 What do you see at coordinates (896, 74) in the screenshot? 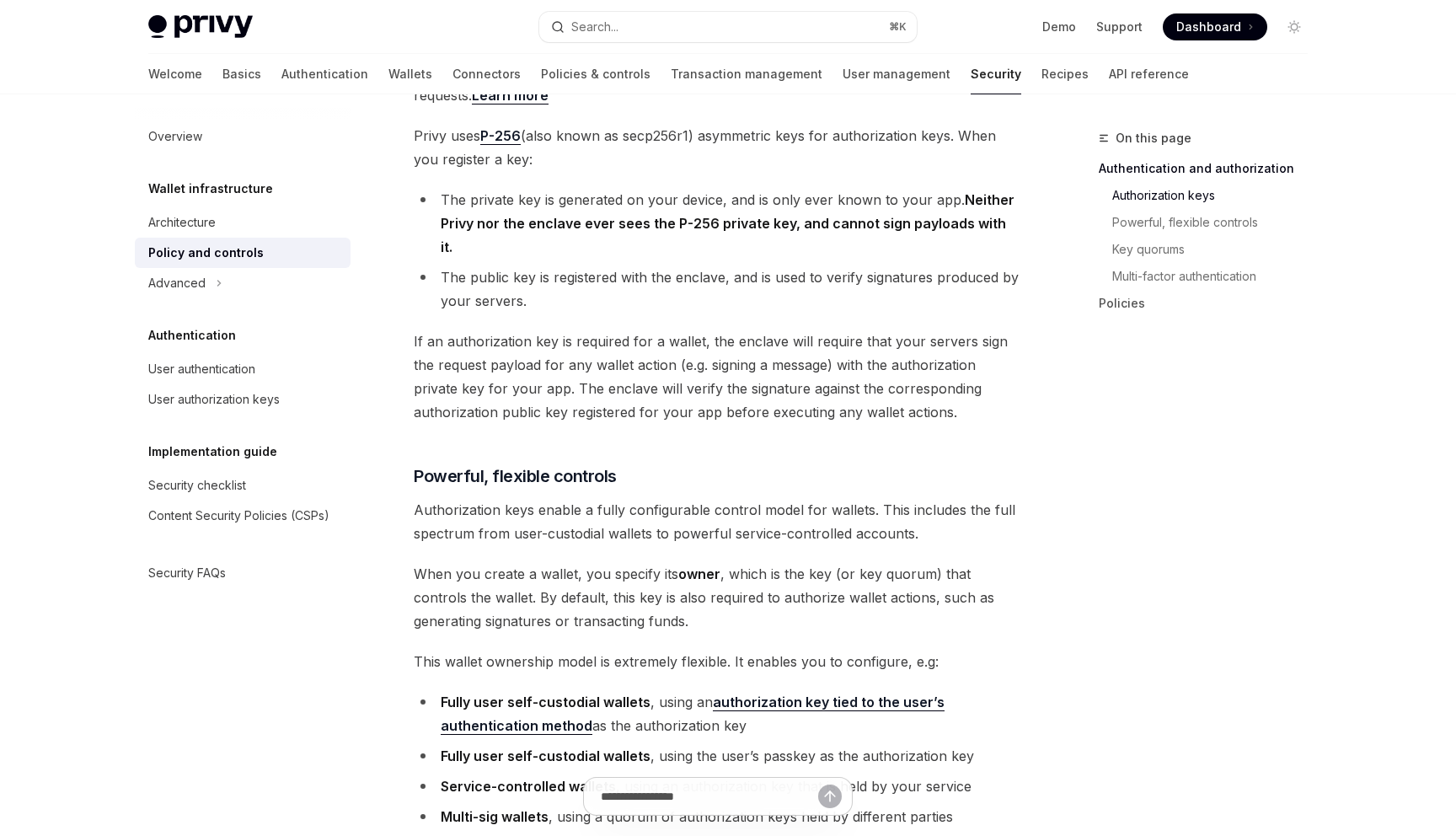
I see `a: User management` at bounding box center [896, 74].